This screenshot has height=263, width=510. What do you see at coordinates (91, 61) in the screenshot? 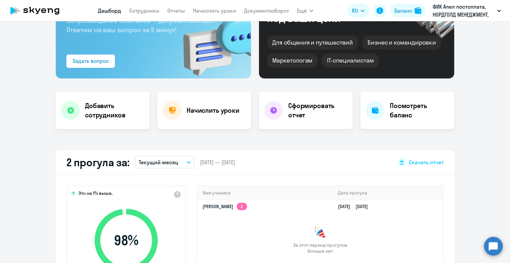
I see `div: Задать вопрос` at bounding box center [91, 61].